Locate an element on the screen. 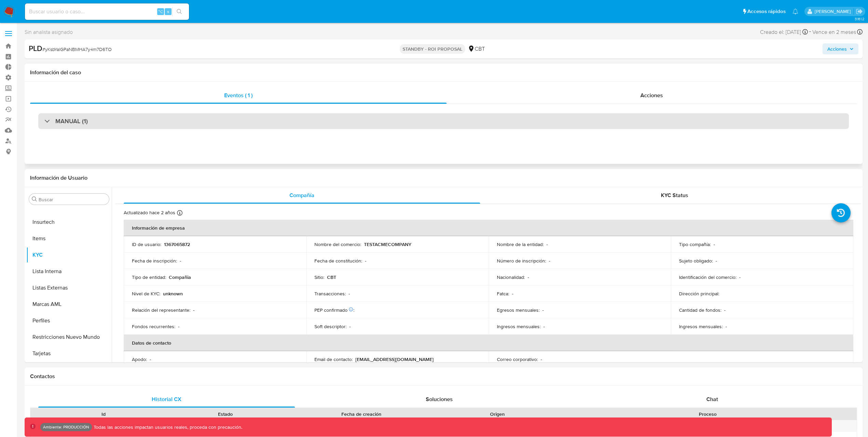 The image size is (868, 437). div: Proceso is located at coordinates (708, 414).